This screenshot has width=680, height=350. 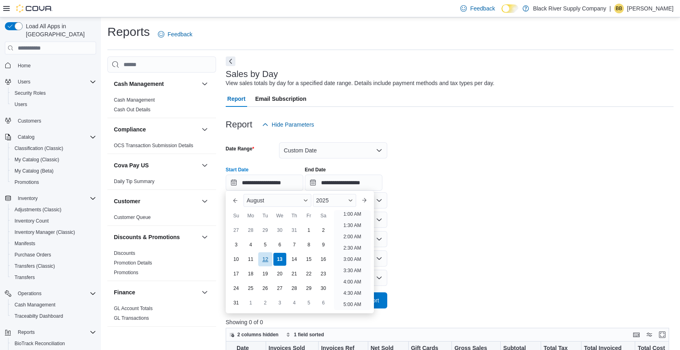 I want to click on span: Promotions, so click(x=126, y=273).